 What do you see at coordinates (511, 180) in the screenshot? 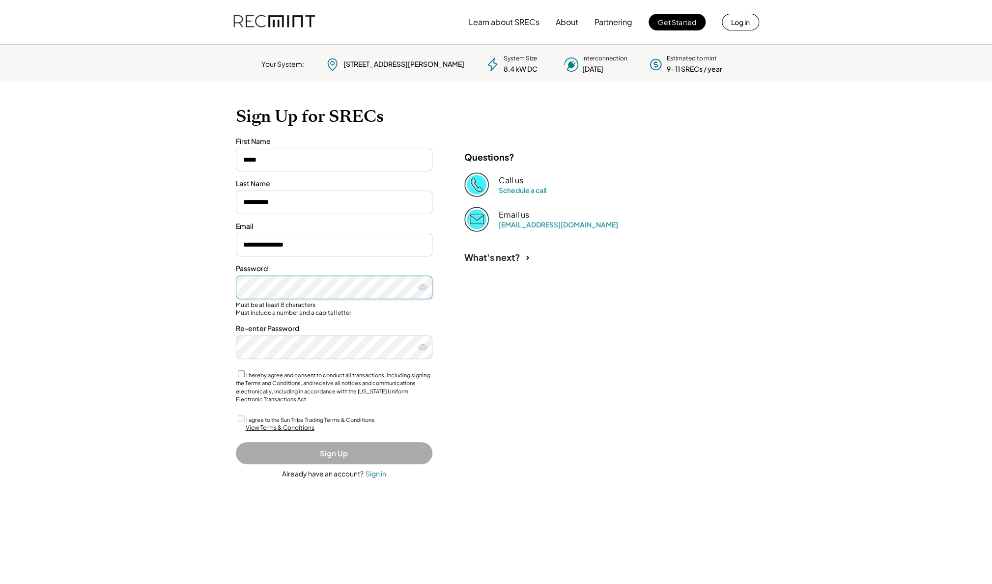
I see `div: Call us` at bounding box center [511, 180].